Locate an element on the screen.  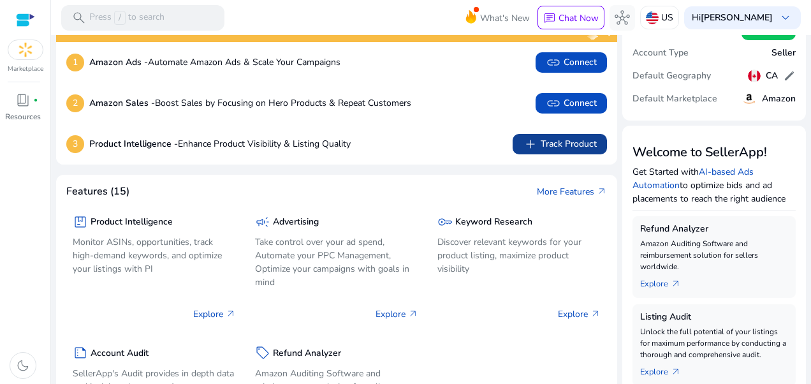
h5: Default Geography is located at coordinates (672, 76).